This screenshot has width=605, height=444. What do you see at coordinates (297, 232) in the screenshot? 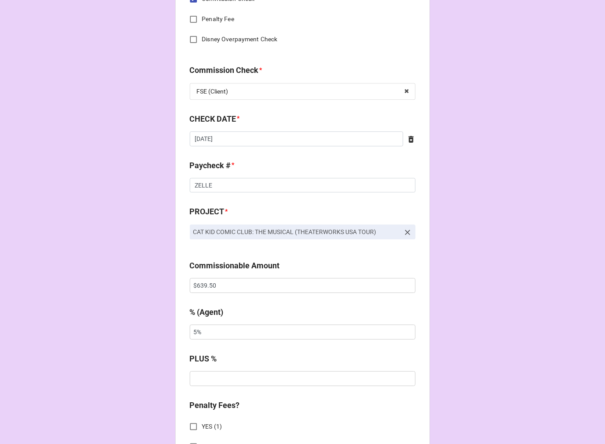
I see `p: CAT KID COMIC CLUB: THE MUSICAL (THEATERWORKS USA TOUR)` at bounding box center [297, 232].